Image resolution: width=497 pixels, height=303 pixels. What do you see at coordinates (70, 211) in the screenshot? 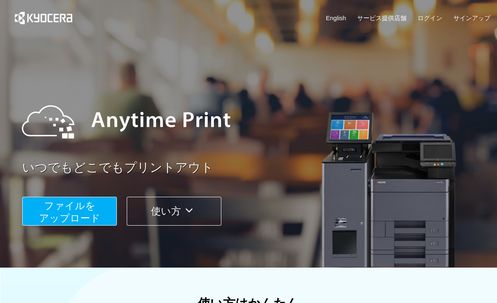
I see `button: ファイルを​​アップロード` at bounding box center [70, 211].